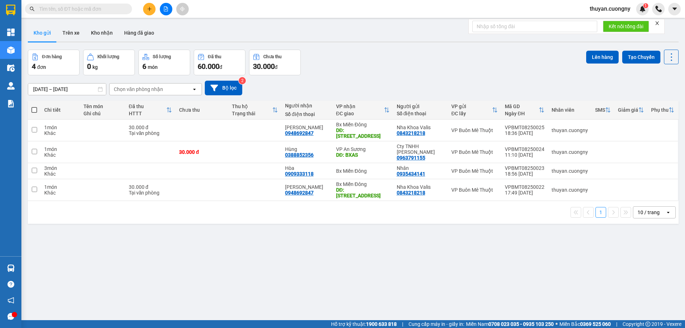  Describe the element at coordinates (299, 155) in the screenshot. I see `div: 0388852356` at that location.